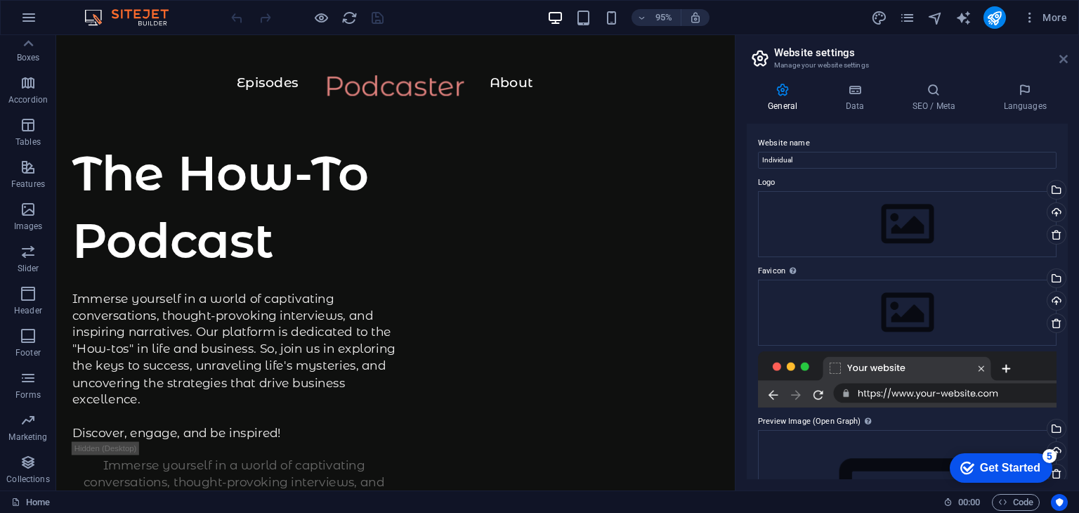  Describe the element at coordinates (968, 502) in the screenshot. I see `span: 00 00` at that location.